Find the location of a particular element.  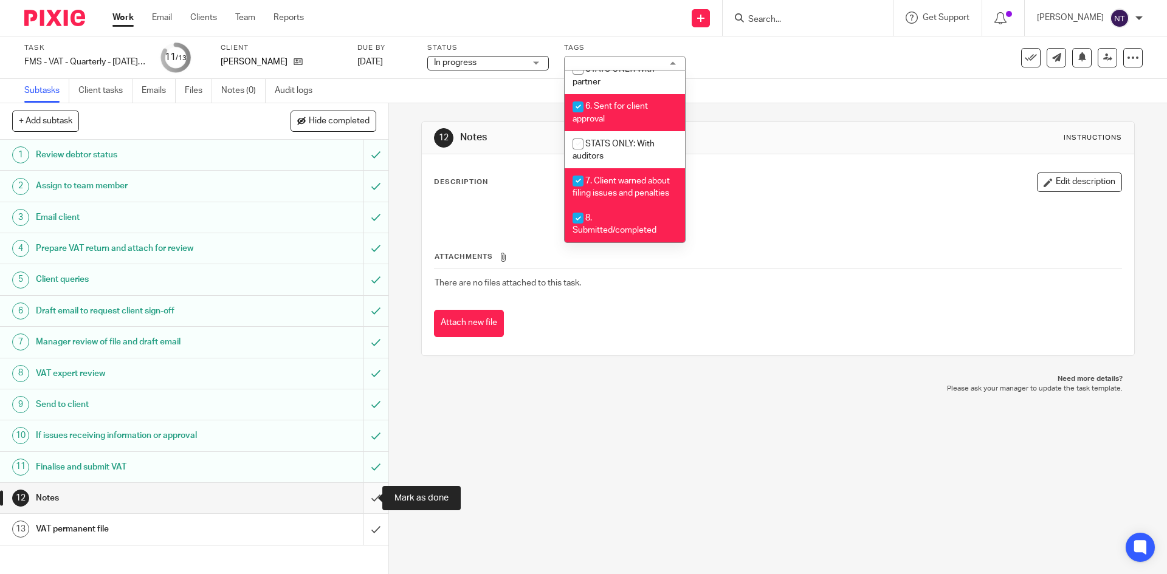

h1: Review debtor status is located at coordinates (141, 155).